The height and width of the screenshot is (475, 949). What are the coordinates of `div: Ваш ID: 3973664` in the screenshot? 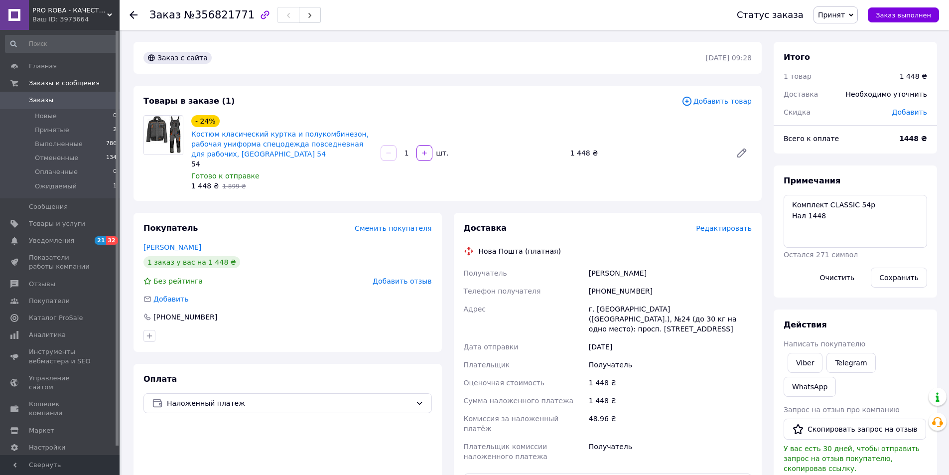 It's located at (76, 19).